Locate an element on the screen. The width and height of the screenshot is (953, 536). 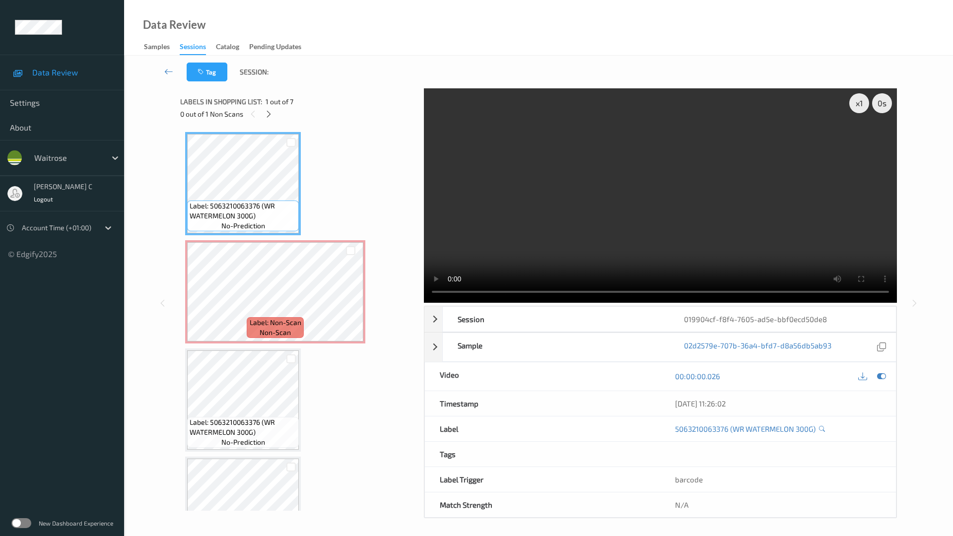
a: Sessions is located at coordinates (197, 48).